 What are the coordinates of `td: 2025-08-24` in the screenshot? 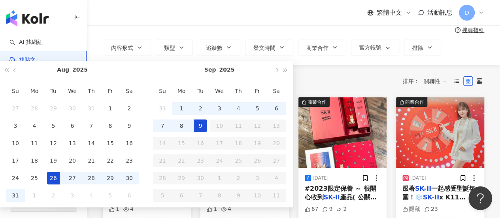 It's located at (15, 178).